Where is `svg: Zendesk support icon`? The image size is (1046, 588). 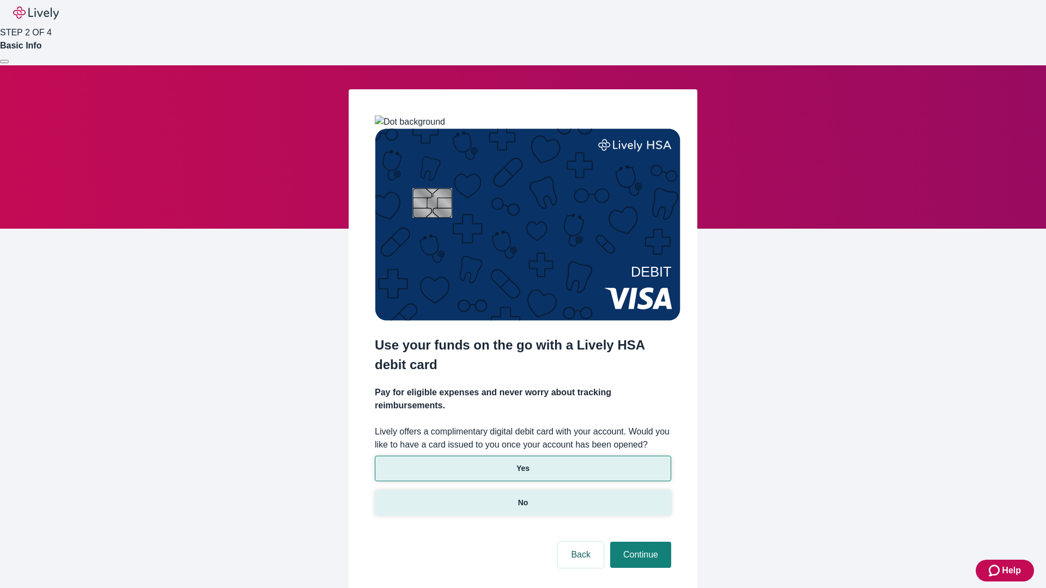 svg: Zendesk support icon is located at coordinates (995, 571).